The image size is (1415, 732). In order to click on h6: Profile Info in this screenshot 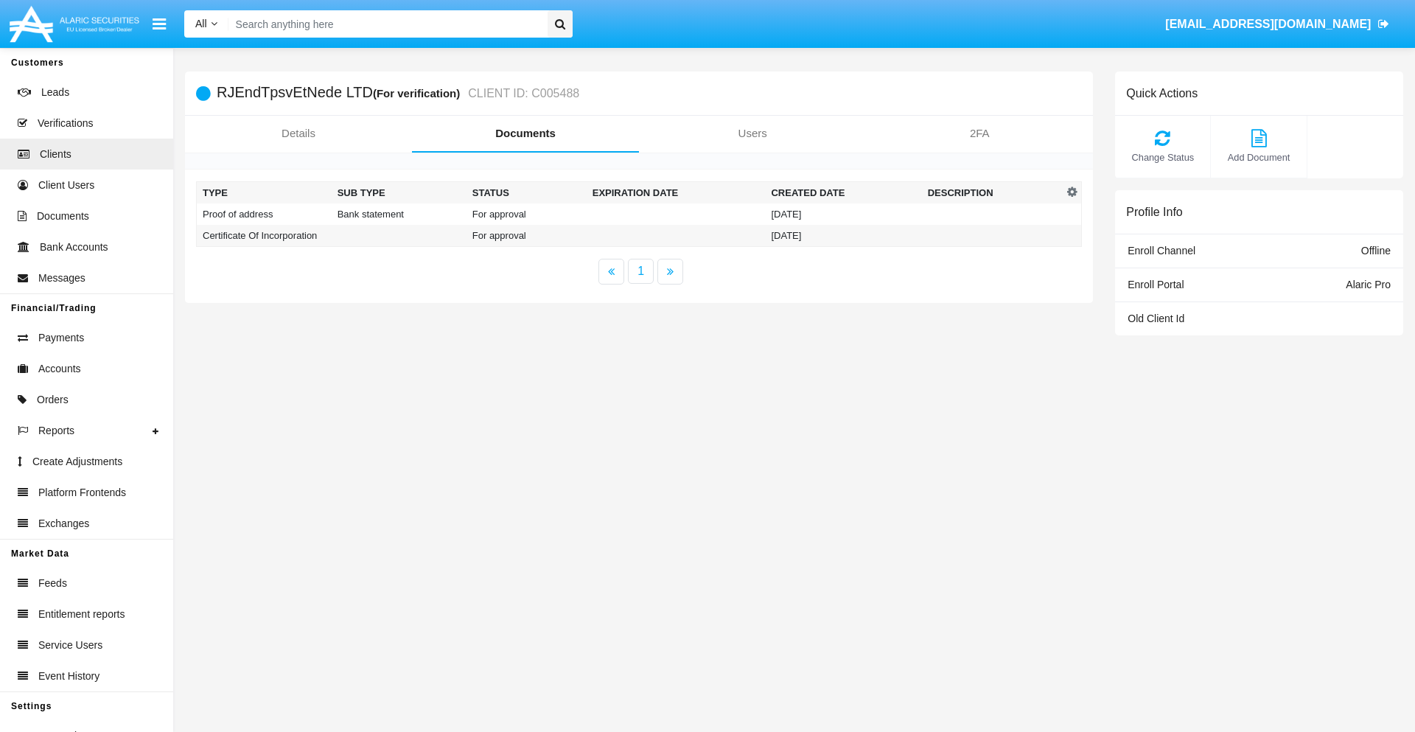, I will do `click(1154, 212)`.